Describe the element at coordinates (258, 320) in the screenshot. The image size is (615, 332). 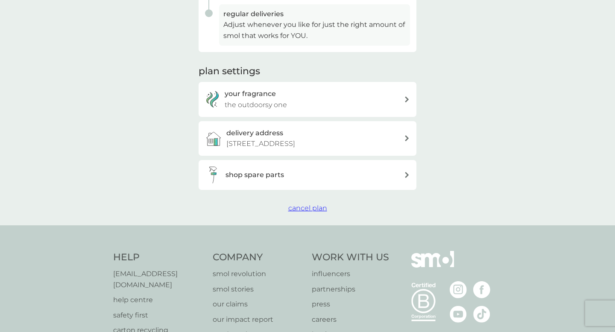
I see `p: our impact report` at that location.